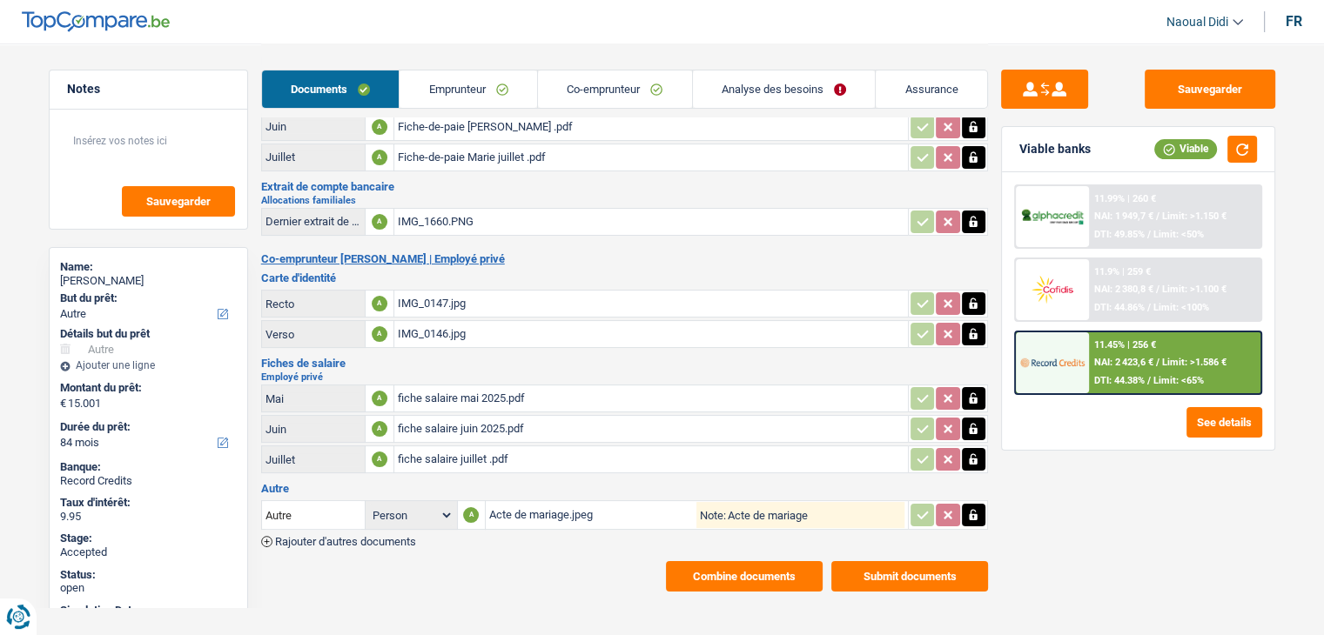 This screenshot has height=635, width=1324. Describe the element at coordinates (146, 299) in the screenshot. I see `label: But du prêt:` at that location.